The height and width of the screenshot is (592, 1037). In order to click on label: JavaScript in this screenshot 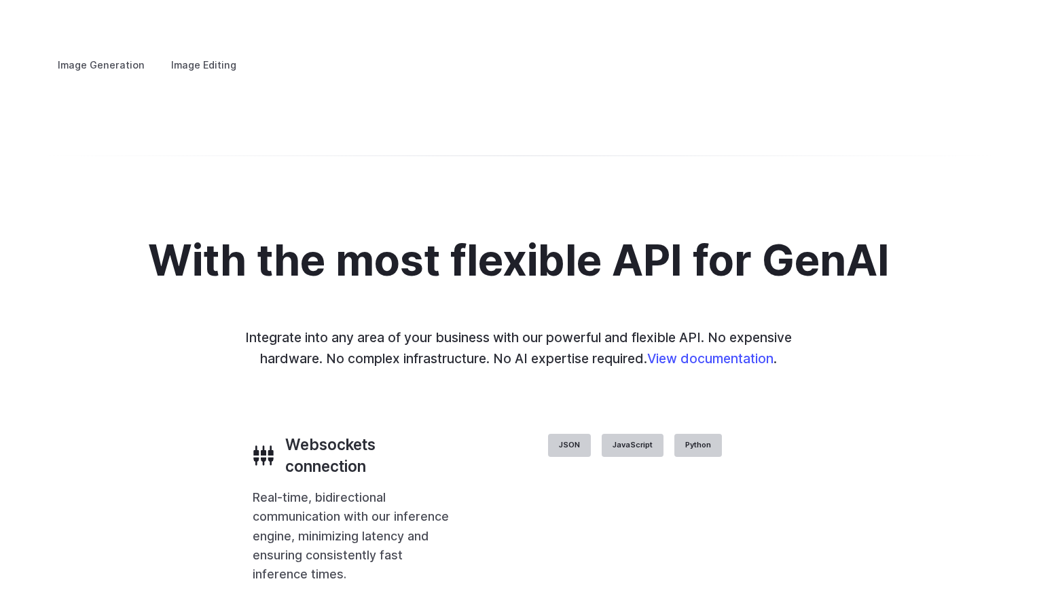, I will do `click(632, 446)`.